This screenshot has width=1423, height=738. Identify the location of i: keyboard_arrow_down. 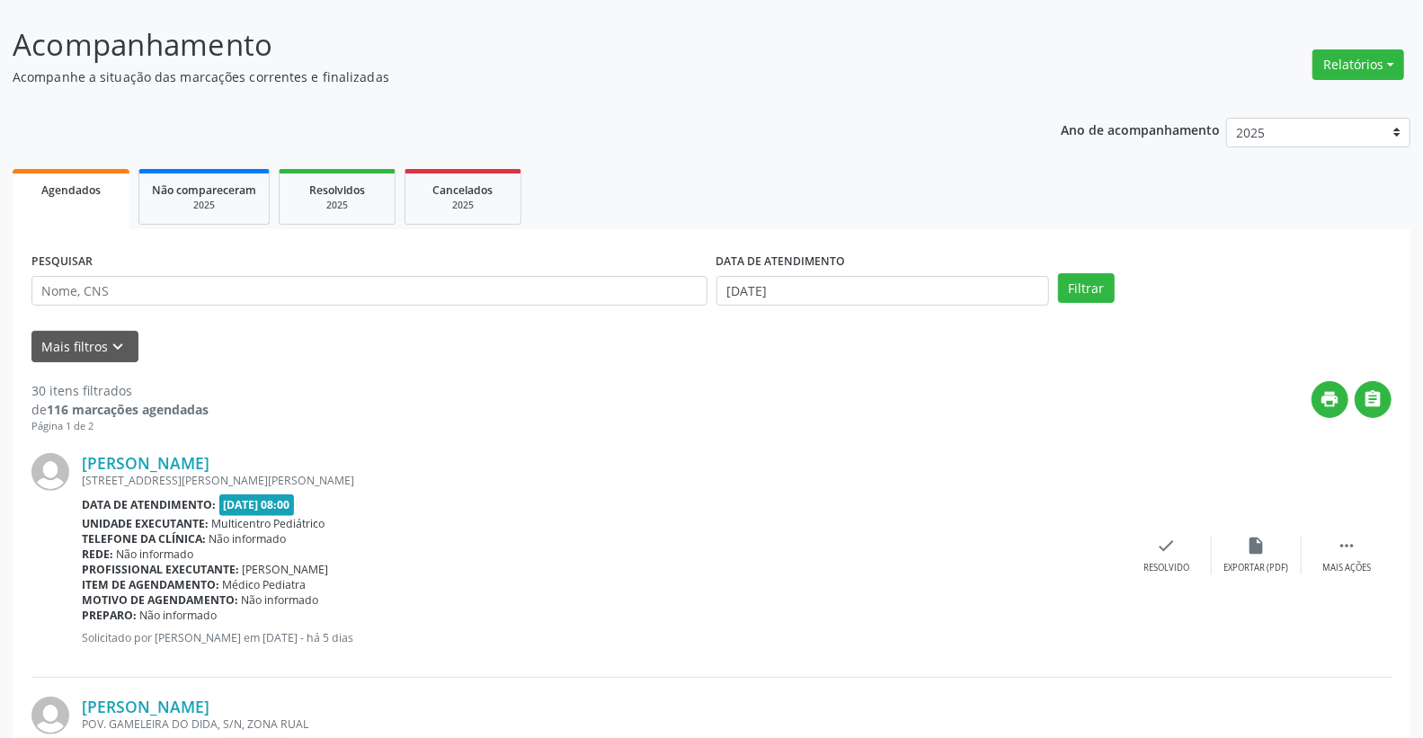
(119, 347).